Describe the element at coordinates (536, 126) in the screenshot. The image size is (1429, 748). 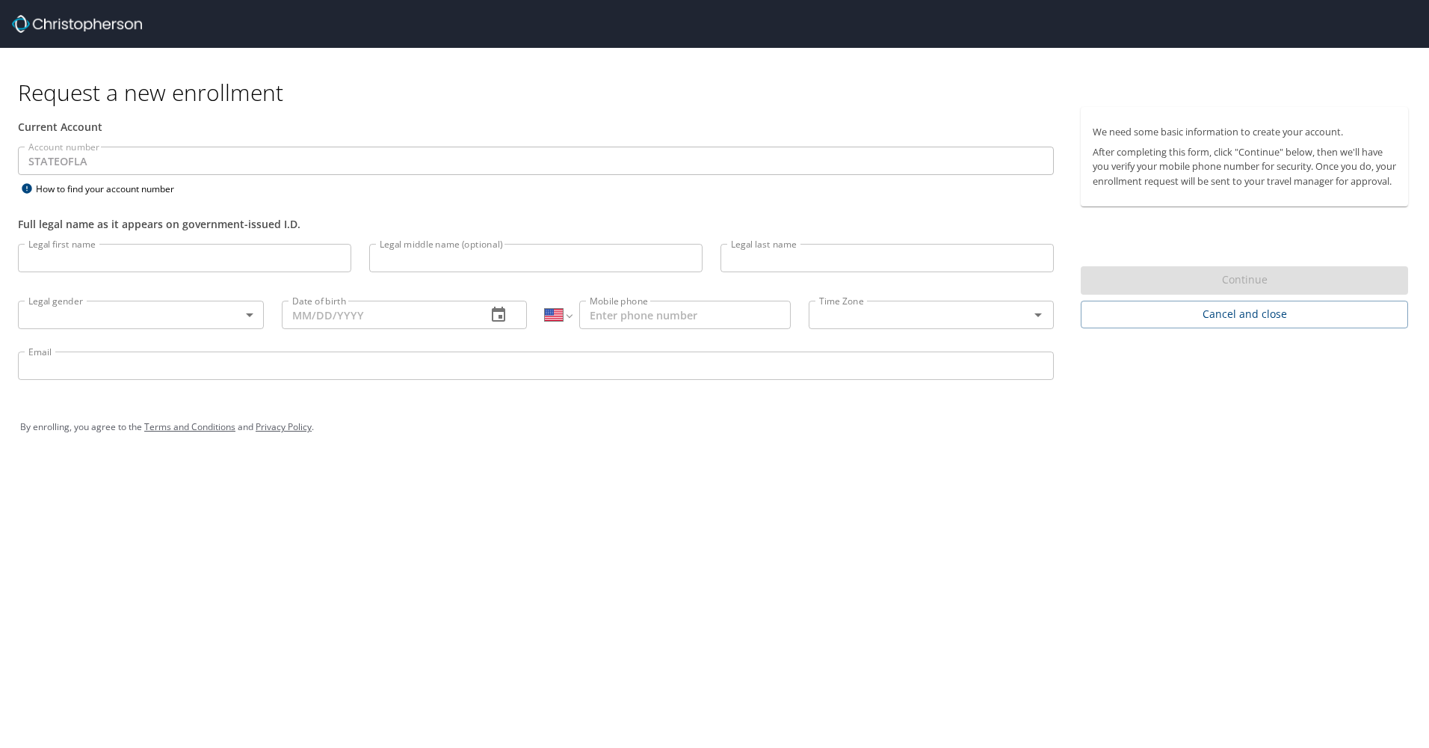
I see `div: Current Account` at that location.